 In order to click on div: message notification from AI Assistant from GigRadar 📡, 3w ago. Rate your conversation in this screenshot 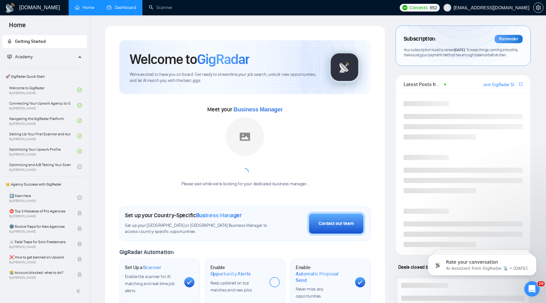, I will do `click(64, 24)`.